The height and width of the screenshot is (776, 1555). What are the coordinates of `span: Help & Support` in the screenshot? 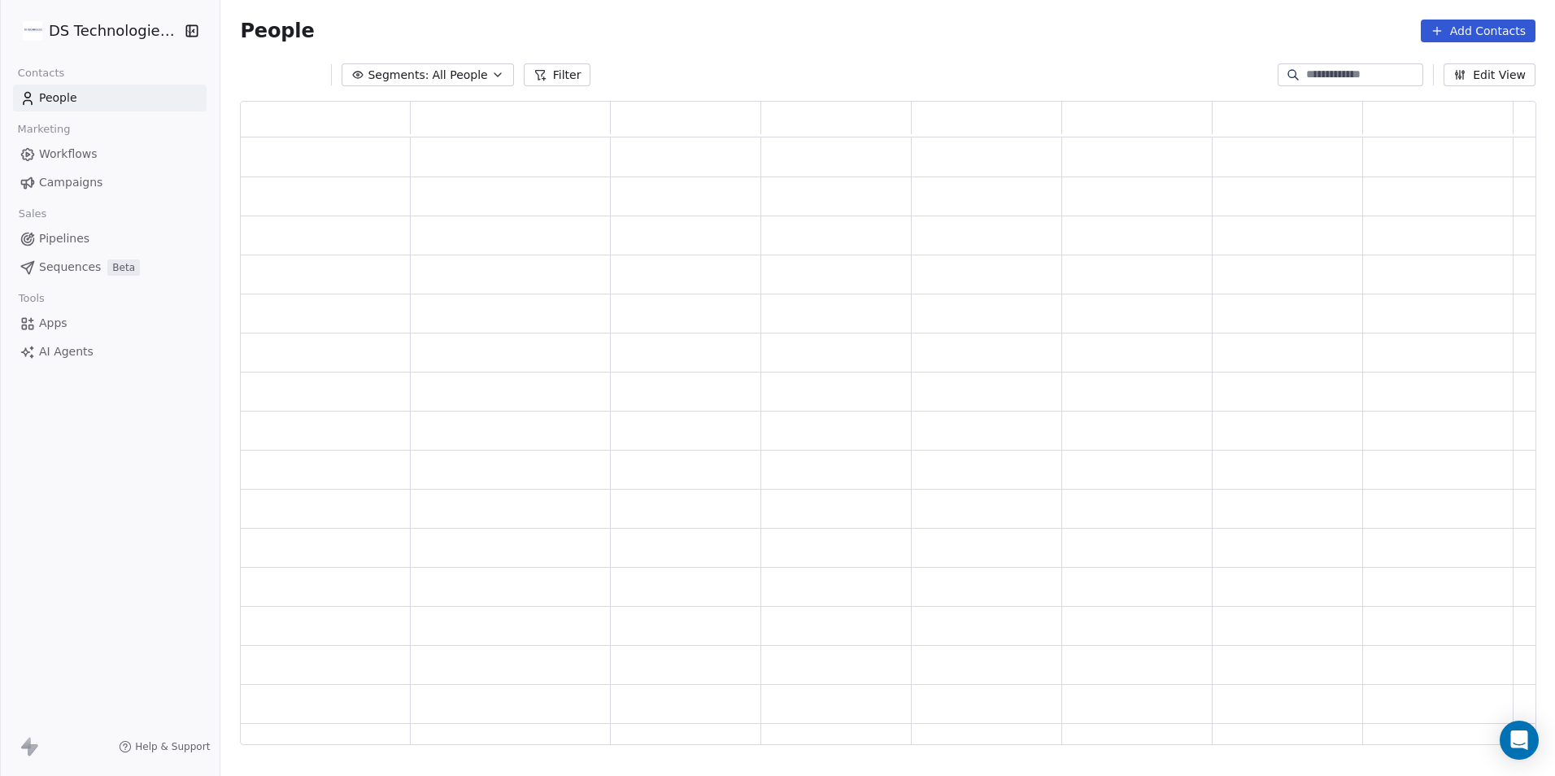 It's located at (172, 746).